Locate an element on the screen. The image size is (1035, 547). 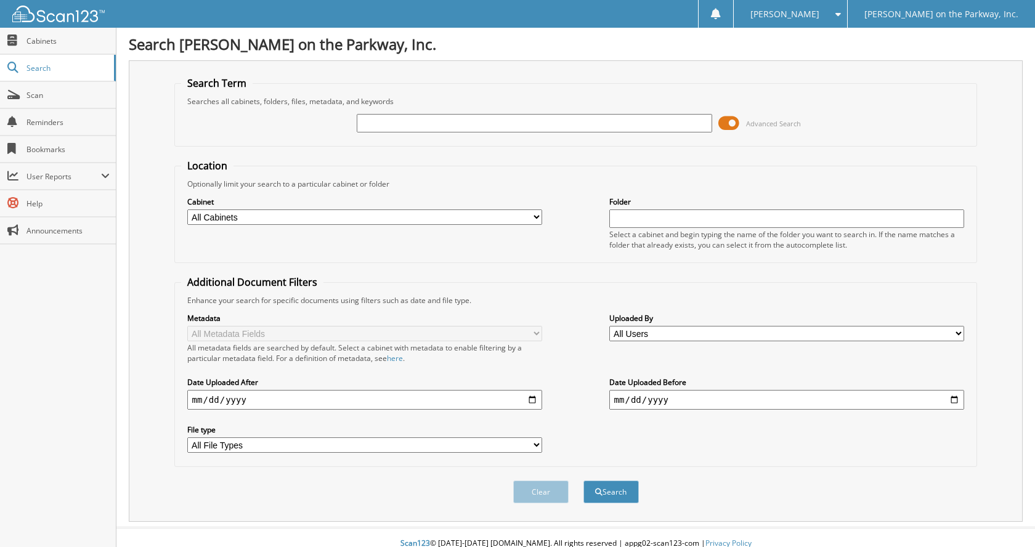
span: Scan is located at coordinates (68, 95).